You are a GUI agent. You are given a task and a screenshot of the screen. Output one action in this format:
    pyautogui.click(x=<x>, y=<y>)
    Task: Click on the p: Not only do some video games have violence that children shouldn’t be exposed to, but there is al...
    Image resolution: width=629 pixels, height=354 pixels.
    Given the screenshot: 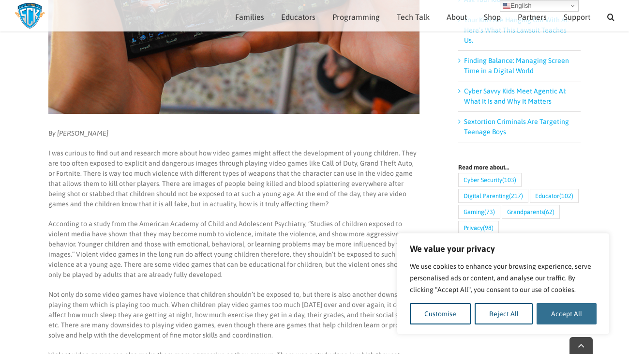 What is the action you would take?
    pyautogui.click(x=234, y=315)
    